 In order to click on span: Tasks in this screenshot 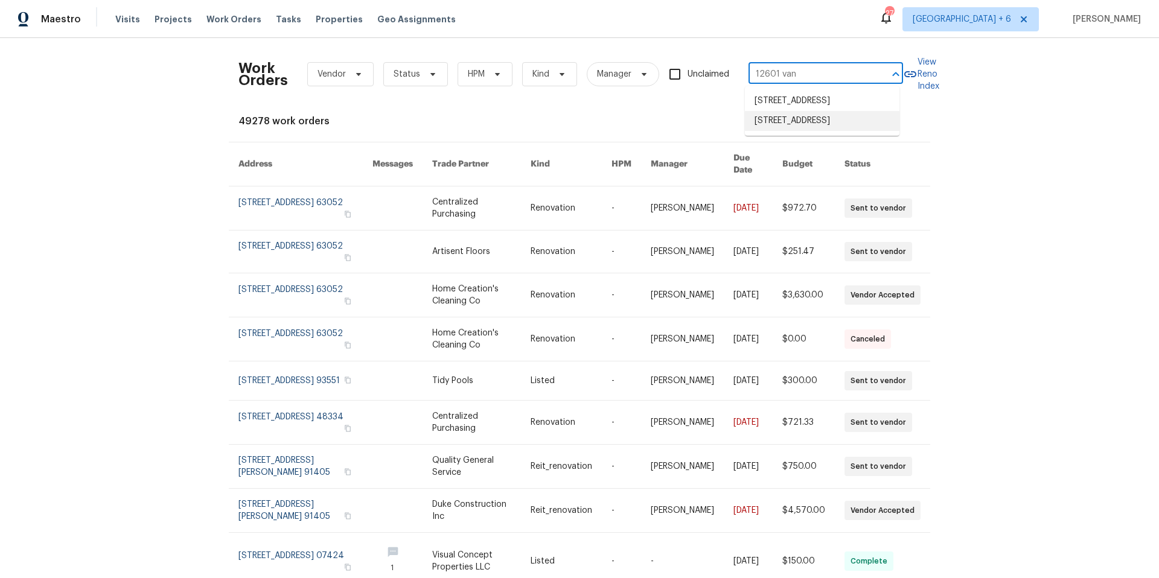, I will do `click(288, 19)`.